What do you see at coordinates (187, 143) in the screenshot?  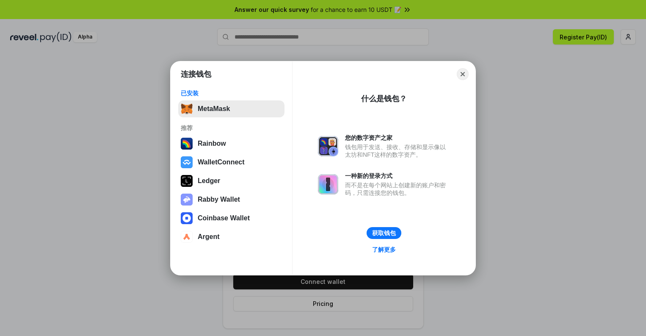 I see `img: svg+xml,%3Csvg%20width%3D%22120%22%20height%3D%22120%22%20viewBox%3D%220%200%20120%20120%22%20fil...` at bounding box center [187, 143].